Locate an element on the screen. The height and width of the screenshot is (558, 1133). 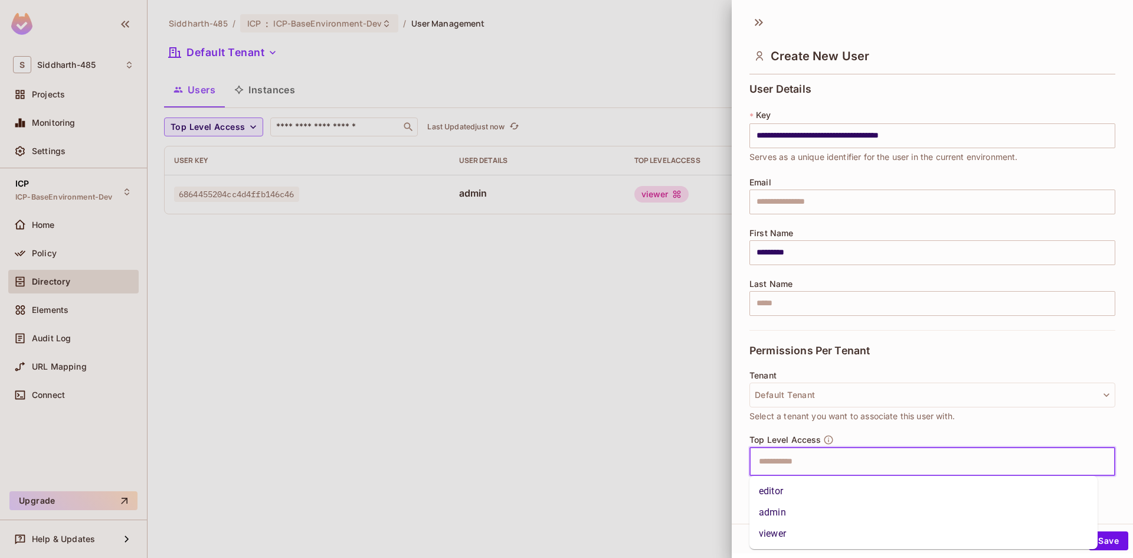
button: Close is located at coordinates (1110, 461).